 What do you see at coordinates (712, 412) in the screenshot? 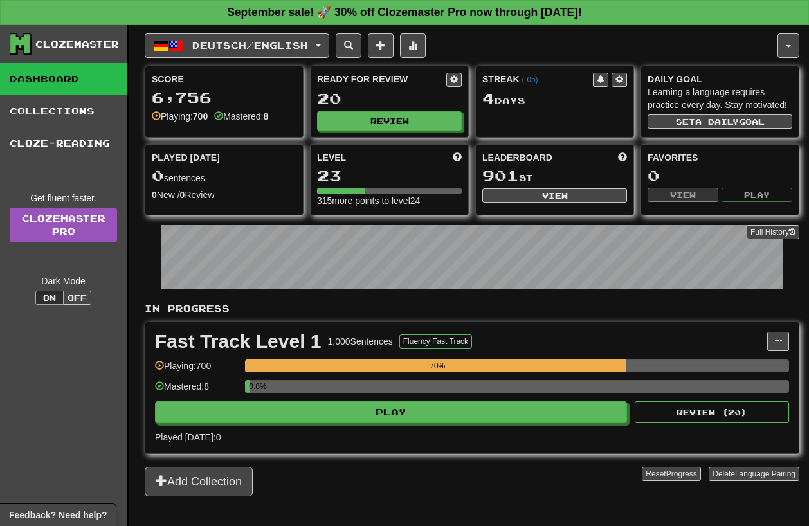
I see `button: Review (20)` at bounding box center [712, 412].